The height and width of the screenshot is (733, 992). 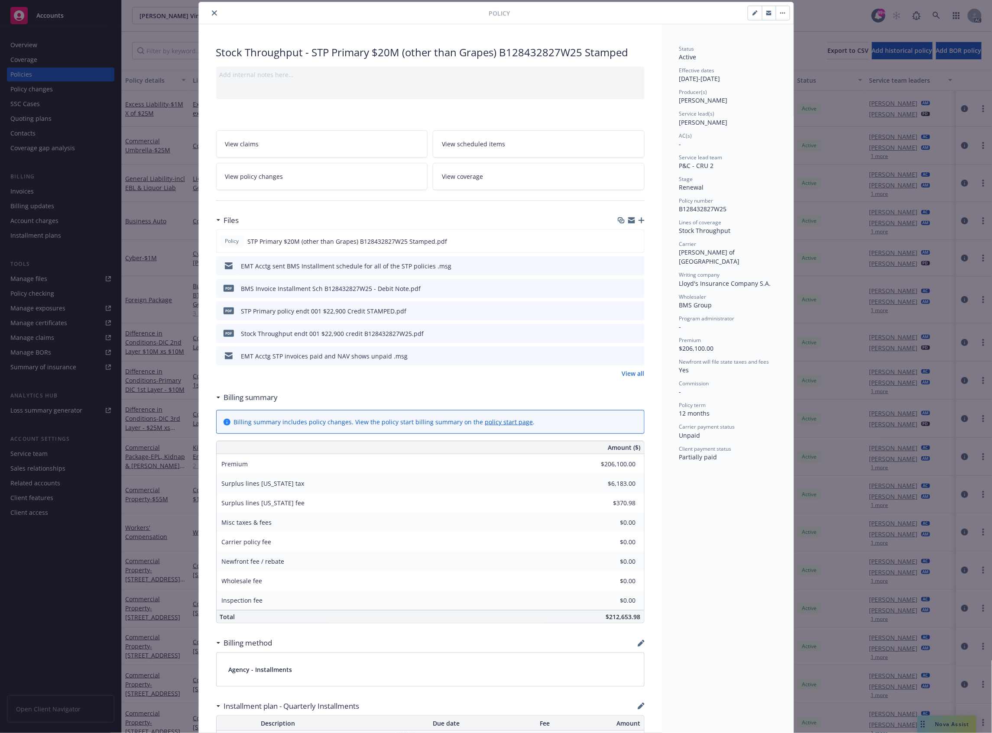 I want to click on span: P&C - CRU 2, so click(x=697, y=165).